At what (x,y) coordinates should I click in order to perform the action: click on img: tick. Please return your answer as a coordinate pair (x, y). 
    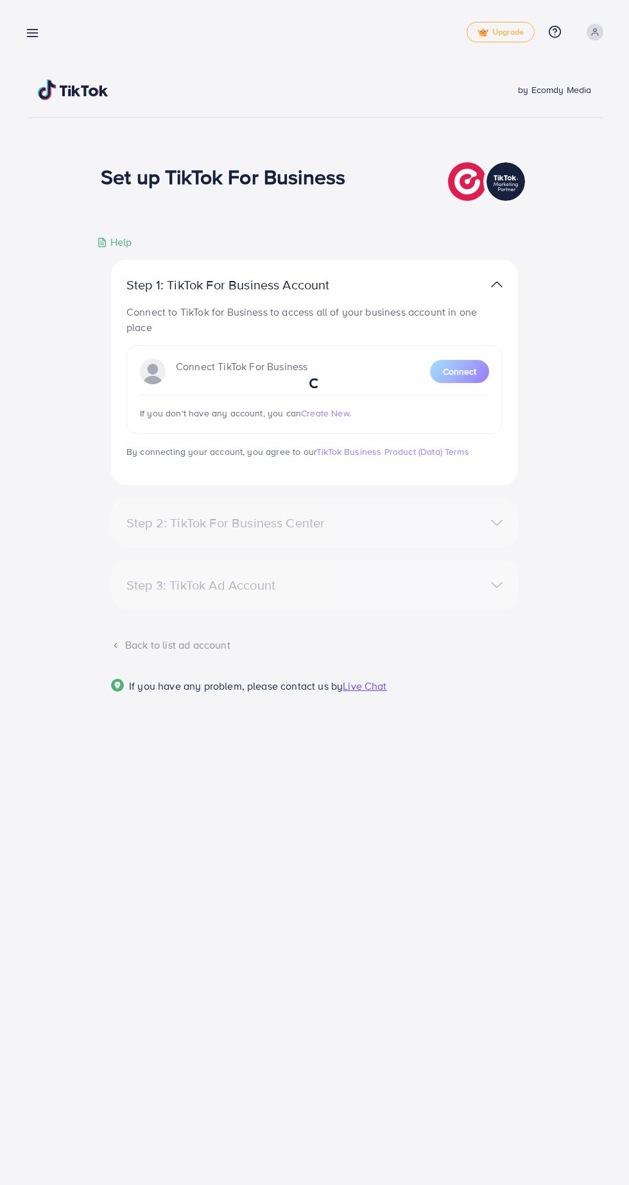
    Looking at the image, I should click on (482, 33).